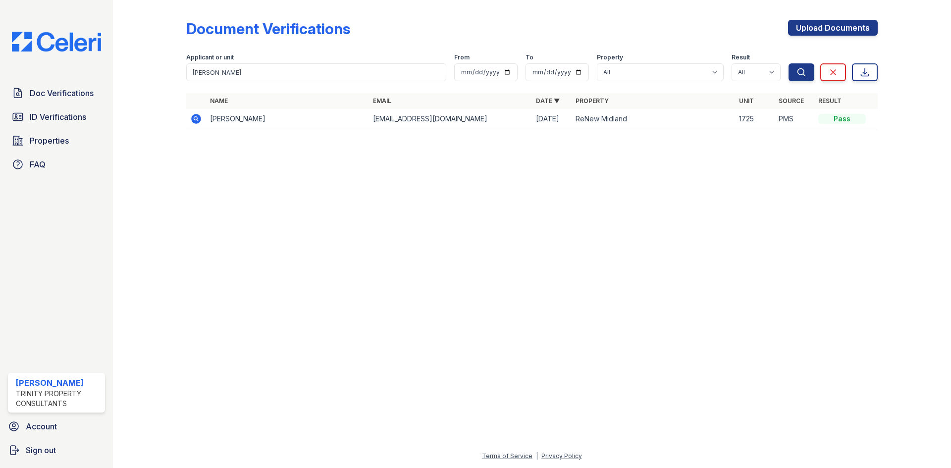 This screenshot has height=468, width=951. I want to click on a: Date ▼, so click(548, 101).